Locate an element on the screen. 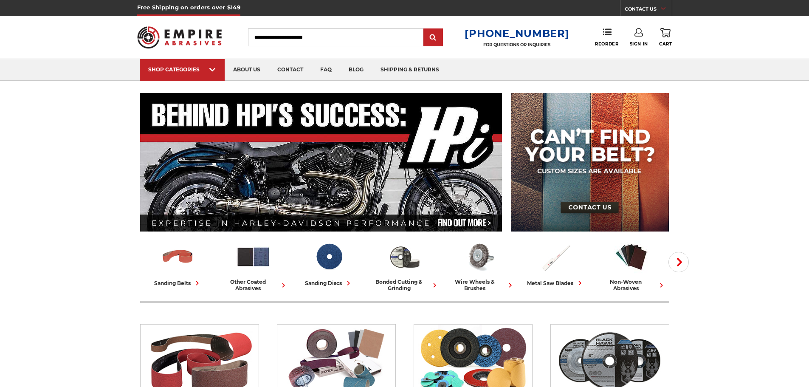  p: FOR QUESTIONS OR INQUIRIES is located at coordinates (517, 45).